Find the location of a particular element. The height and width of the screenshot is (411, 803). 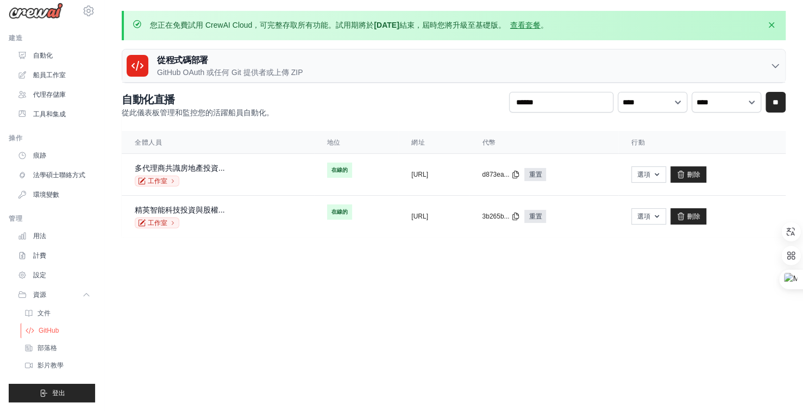

font: 資源 is located at coordinates (40, 295).